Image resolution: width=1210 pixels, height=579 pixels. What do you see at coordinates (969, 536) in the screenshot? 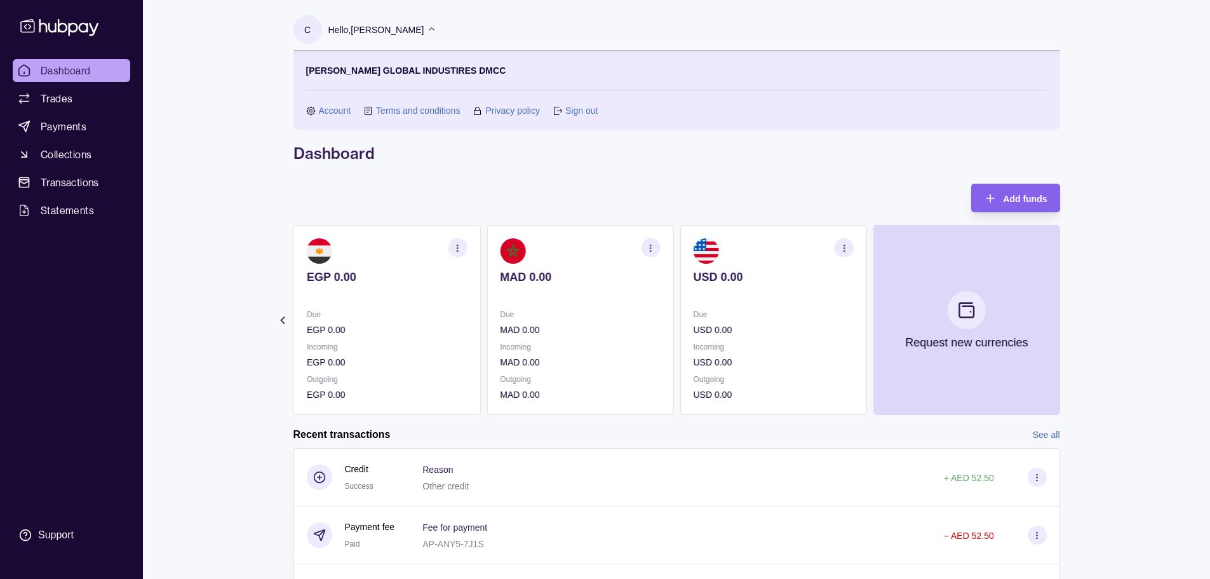
I see `p: − AED 52.50` at bounding box center [969, 536].